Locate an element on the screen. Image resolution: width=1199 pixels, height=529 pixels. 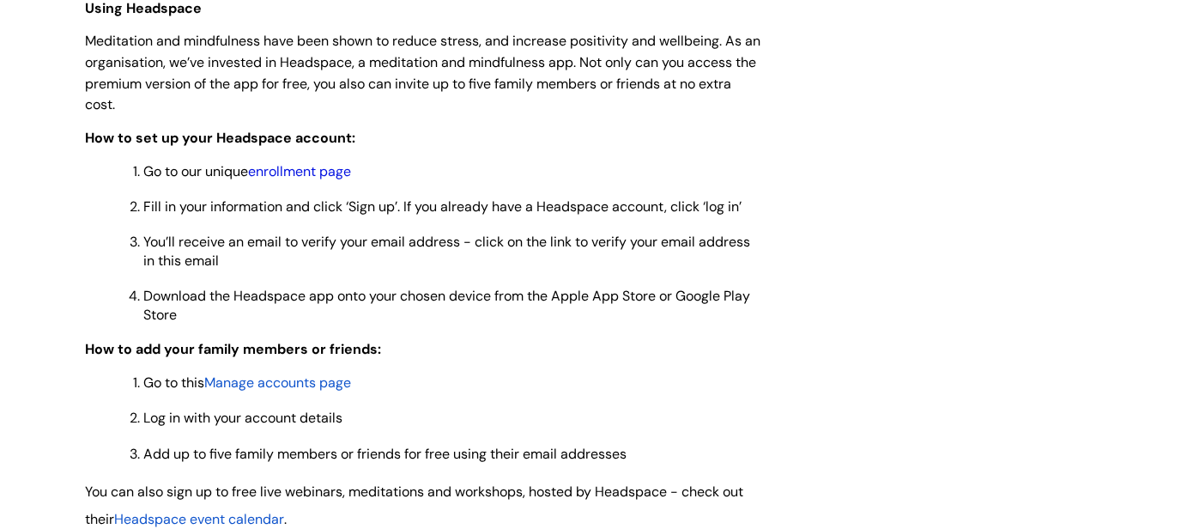
span: Go to our unique is located at coordinates (247, 171).